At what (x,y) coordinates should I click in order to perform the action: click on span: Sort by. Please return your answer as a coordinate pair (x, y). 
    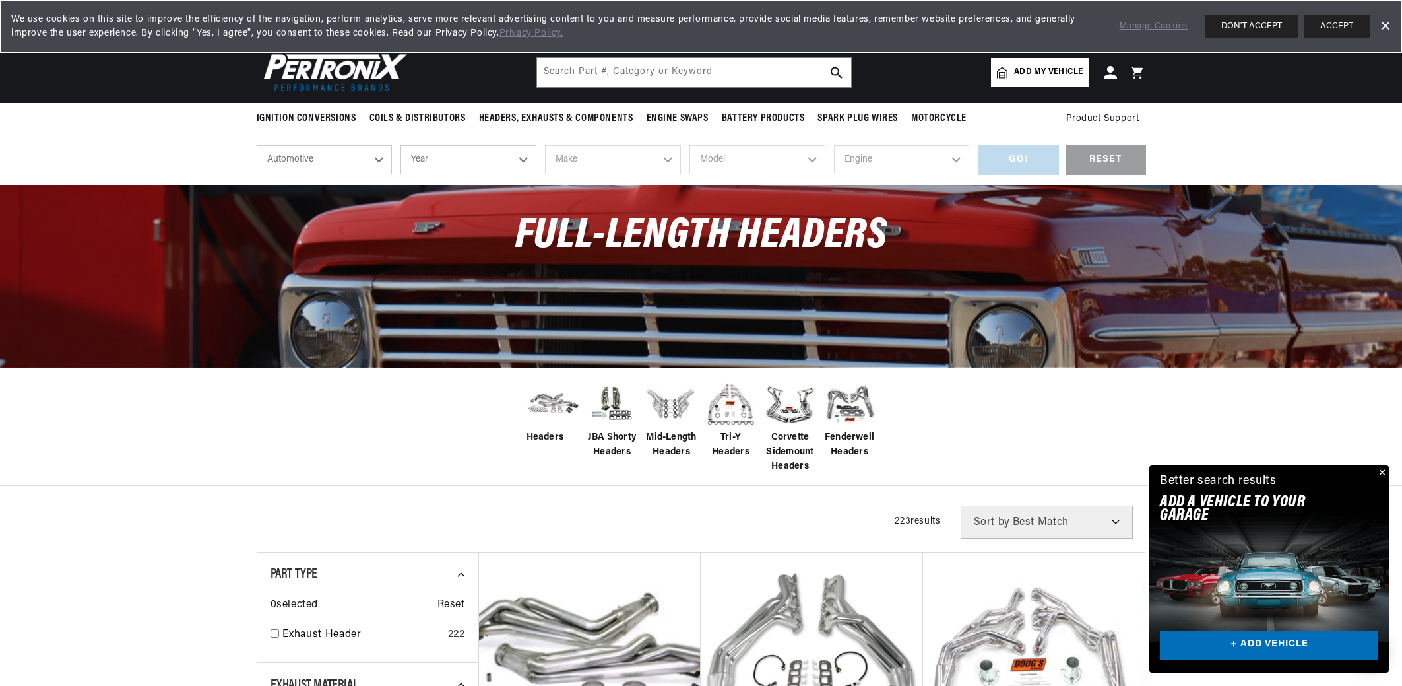
    Looking at the image, I should click on (992, 522).